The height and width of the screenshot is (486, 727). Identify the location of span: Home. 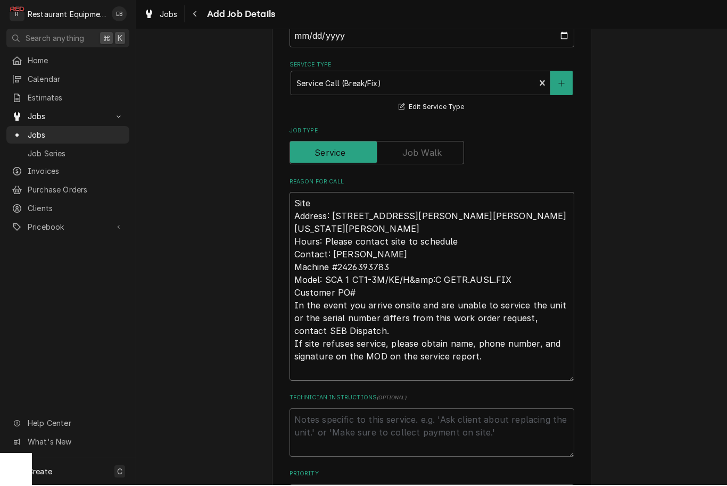
(76, 61).